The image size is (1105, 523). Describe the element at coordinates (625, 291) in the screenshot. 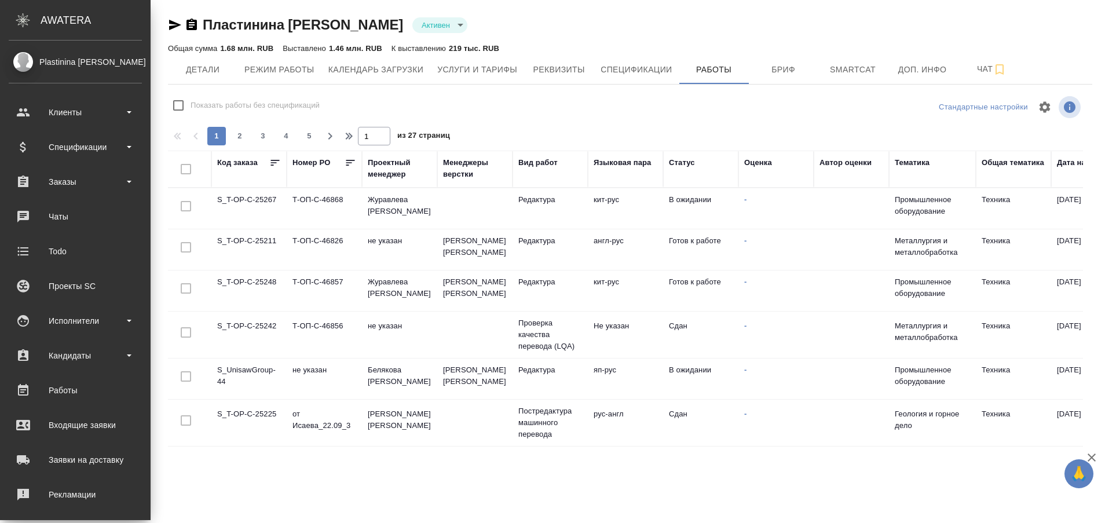

I see `td: кит-рус` at that location.